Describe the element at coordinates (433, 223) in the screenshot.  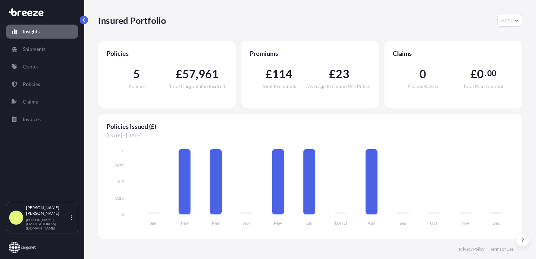
I see `tspan: Oct` at that location.